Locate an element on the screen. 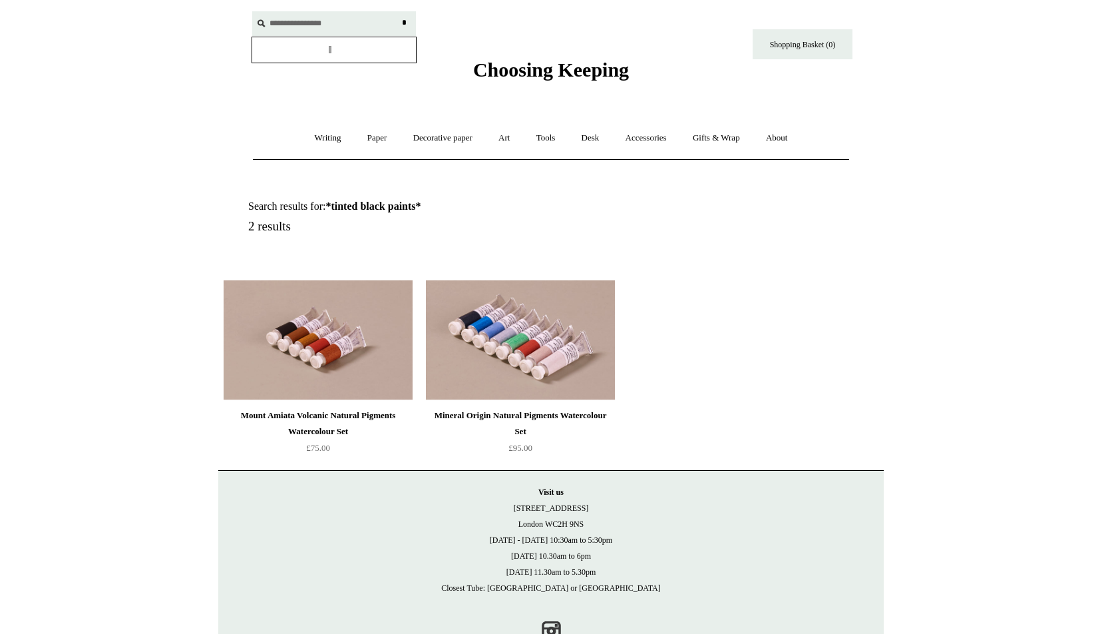 The image size is (1102, 634). a: Mount Amiata Volcanic Natural Pigments Watercolour Set Mount Amiata Volcanic Natural Pigments Wat... is located at coordinates (318, 340).